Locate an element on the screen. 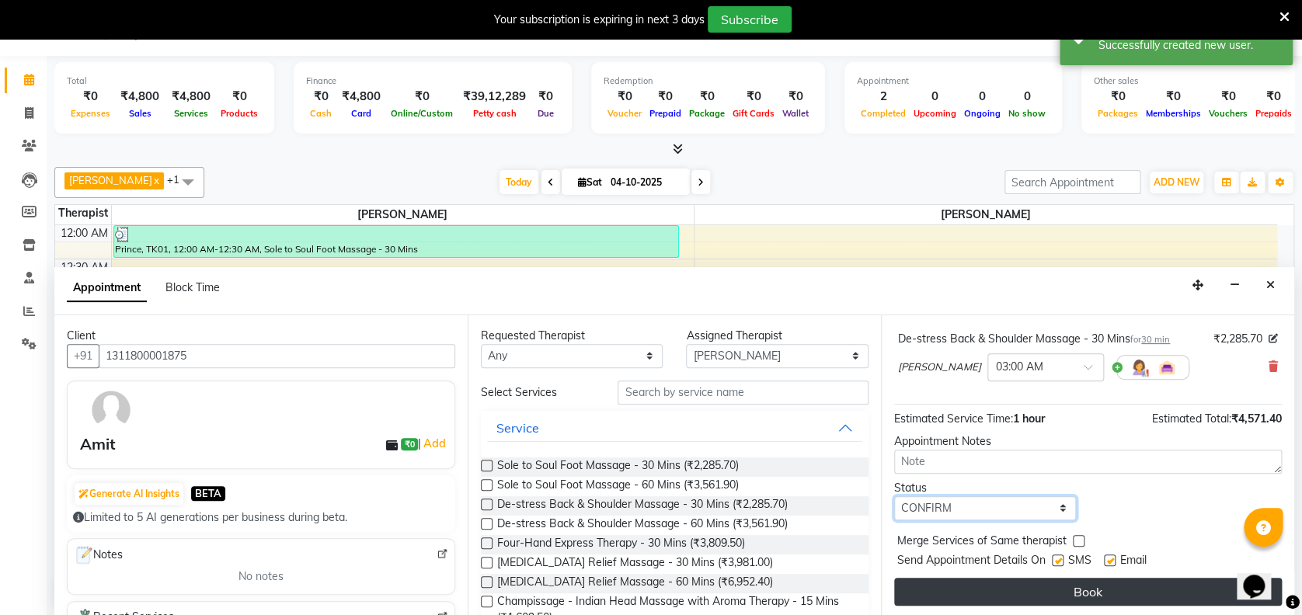  span: Card is located at coordinates (361, 113).